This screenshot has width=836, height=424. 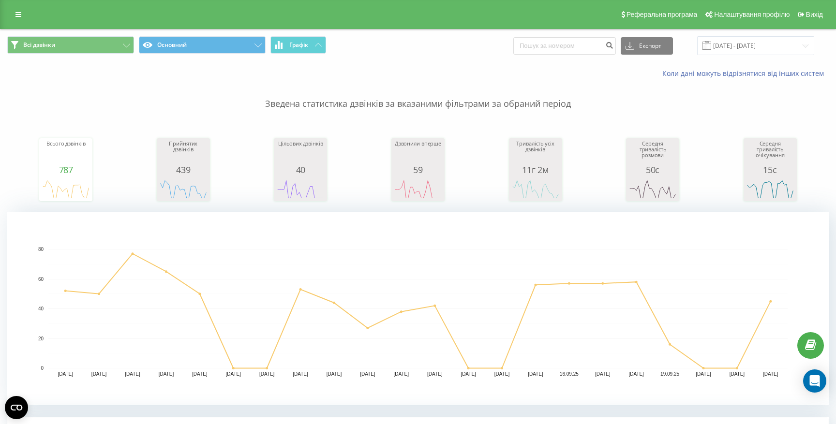 What do you see at coordinates (569, 374) in the screenshot?
I see `text: 16.09.25` at bounding box center [569, 374].